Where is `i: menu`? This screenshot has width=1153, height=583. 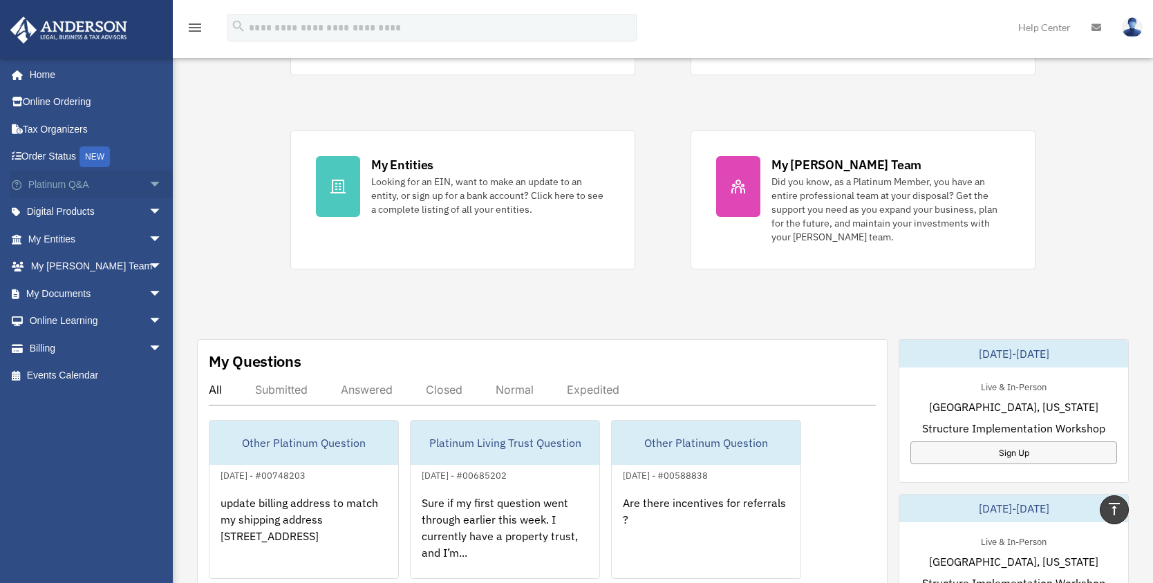
i: menu is located at coordinates (195, 28).